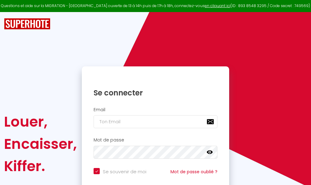 This screenshot has height=185, width=311. Describe the element at coordinates (40, 166) in the screenshot. I see `div: Kiffer.` at that location.